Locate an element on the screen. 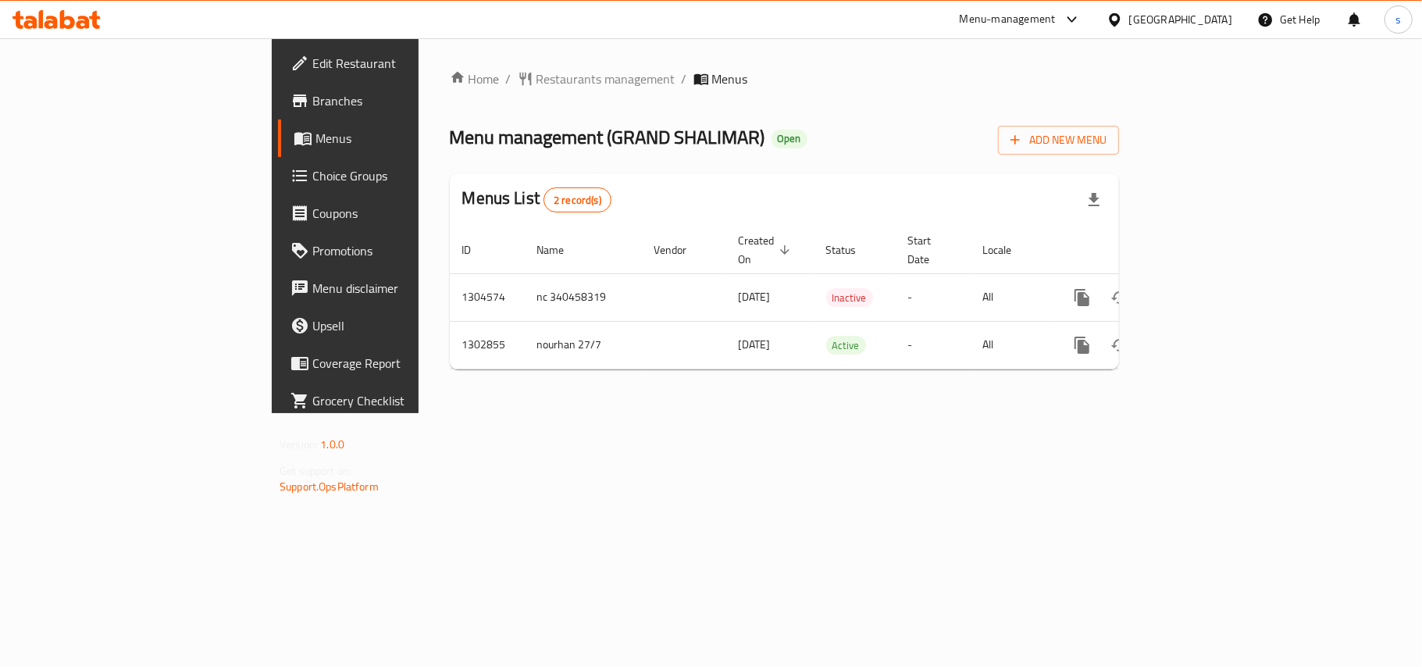 The height and width of the screenshot is (667, 1422). span: Restaurants management is located at coordinates (606, 79).